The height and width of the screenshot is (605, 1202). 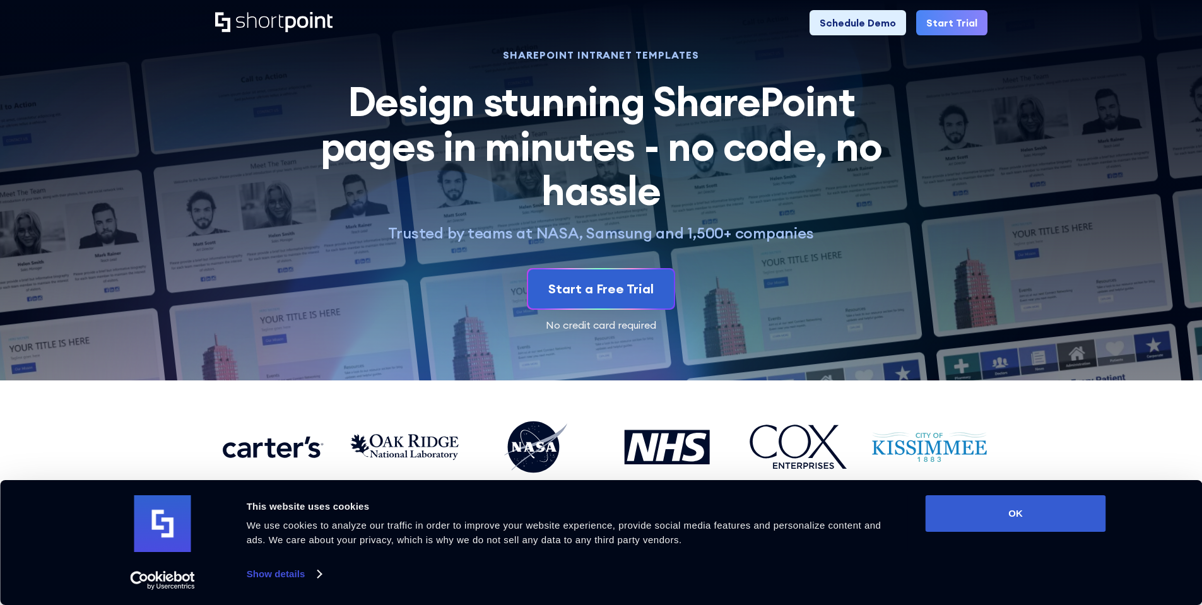 I want to click on h1: SHAREPOINT INTRANET TEMPLATES, so click(x=601, y=55).